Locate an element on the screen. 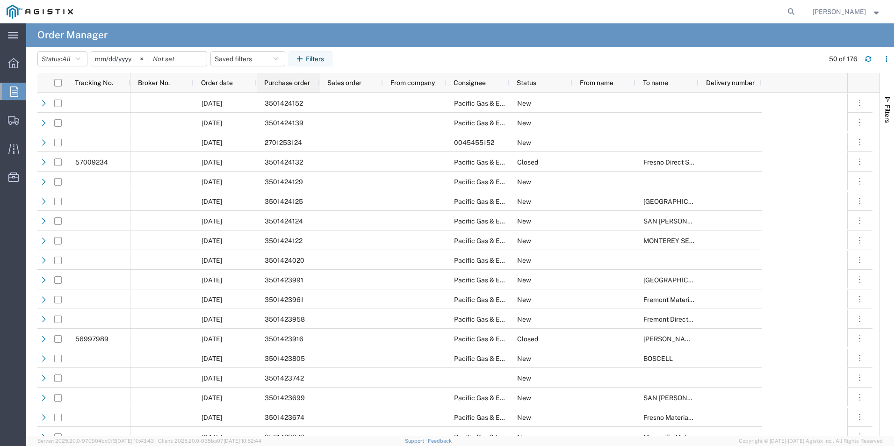  span: From company is located at coordinates (412, 83).